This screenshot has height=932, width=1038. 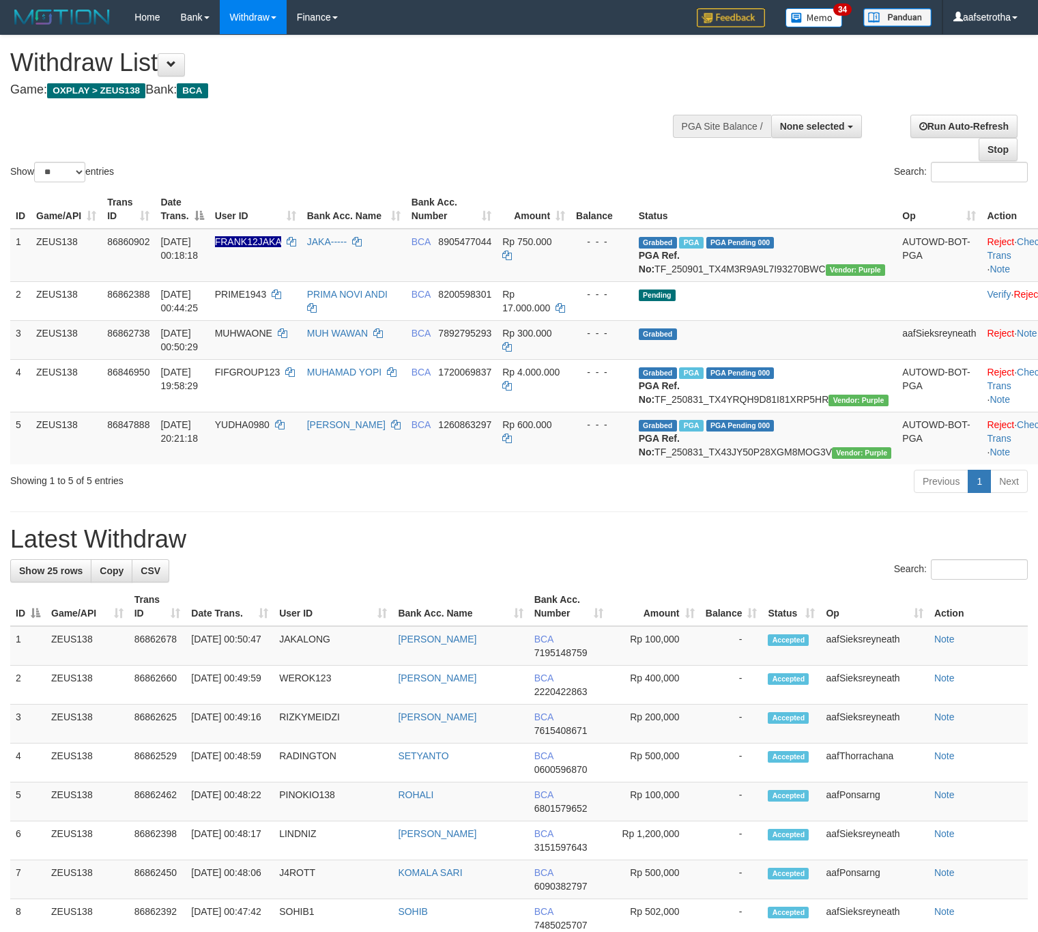 I want to click on span: Copy 2220422863 to clipboard, so click(x=561, y=692).